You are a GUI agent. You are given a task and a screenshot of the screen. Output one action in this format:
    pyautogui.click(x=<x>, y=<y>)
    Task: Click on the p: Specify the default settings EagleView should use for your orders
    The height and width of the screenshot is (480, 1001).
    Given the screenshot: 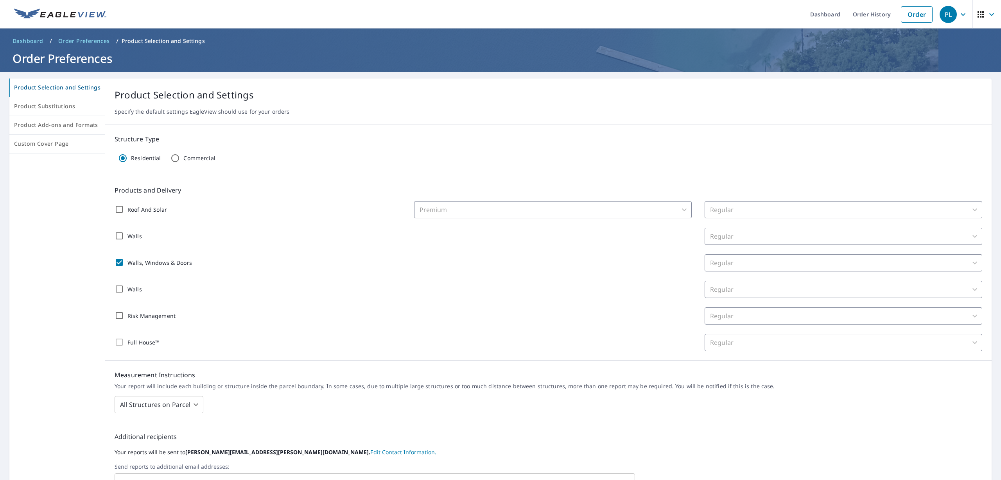 What is the action you would take?
    pyautogui.click(x=548, y=112)
    